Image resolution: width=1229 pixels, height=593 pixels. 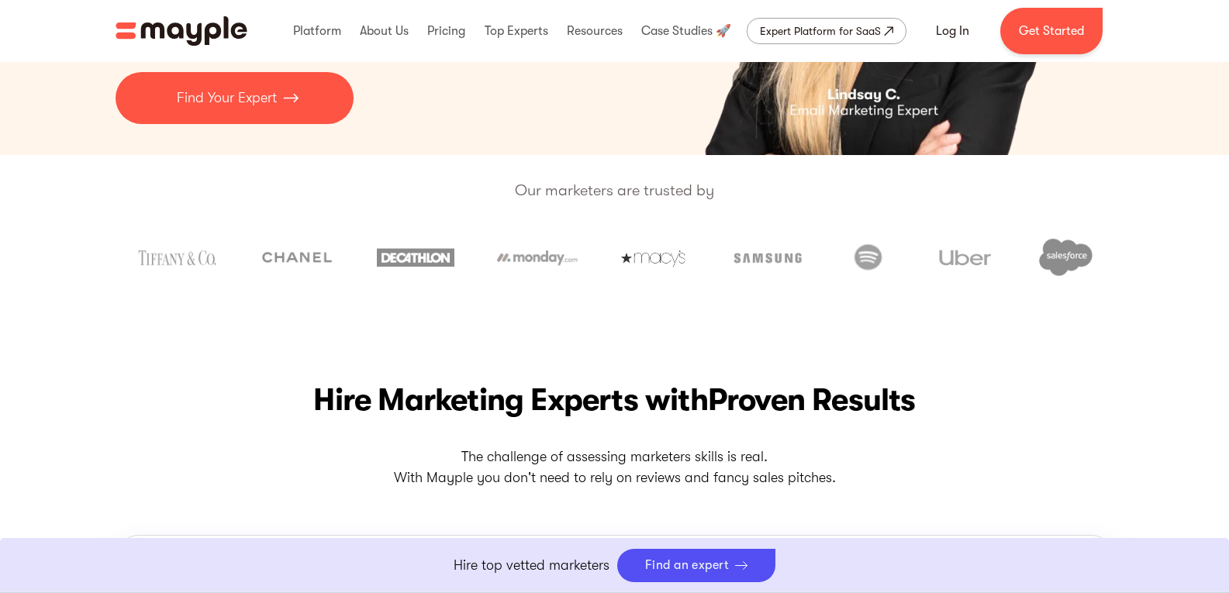 What do you see at coordinates (595, 31) in the screenshot?
I see `div: Resources` at bounding box center [595, 31].